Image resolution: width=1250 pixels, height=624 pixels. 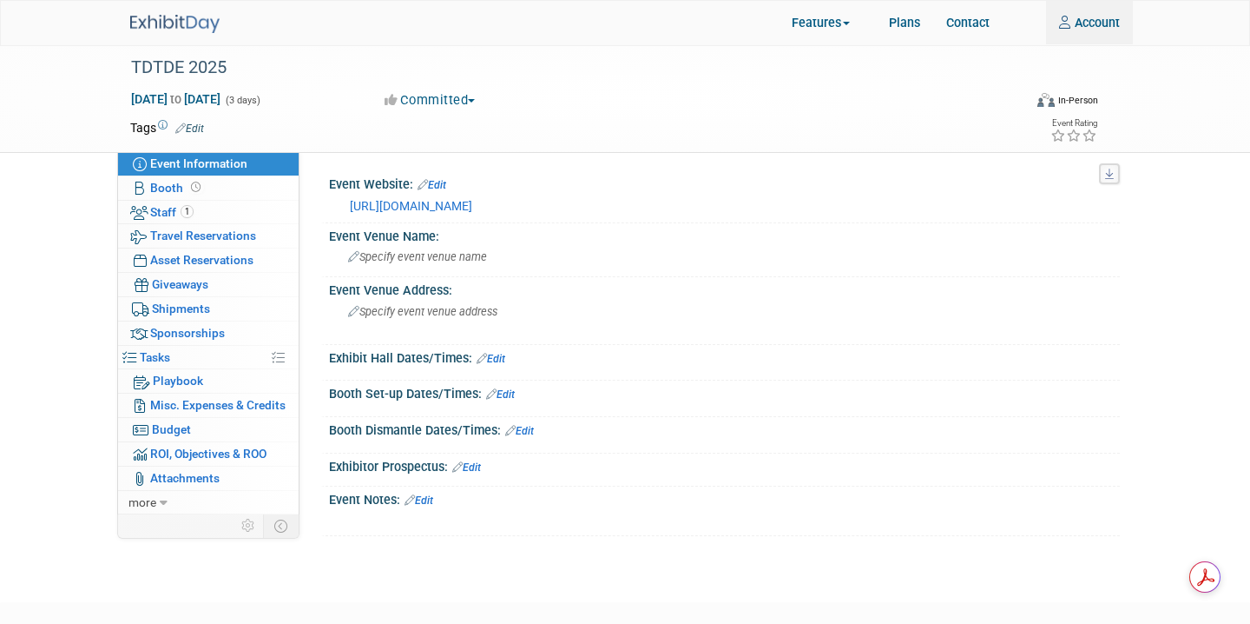 I want to click on div: Booth Set-up Dates/Times:, so click(x=724, y=392).